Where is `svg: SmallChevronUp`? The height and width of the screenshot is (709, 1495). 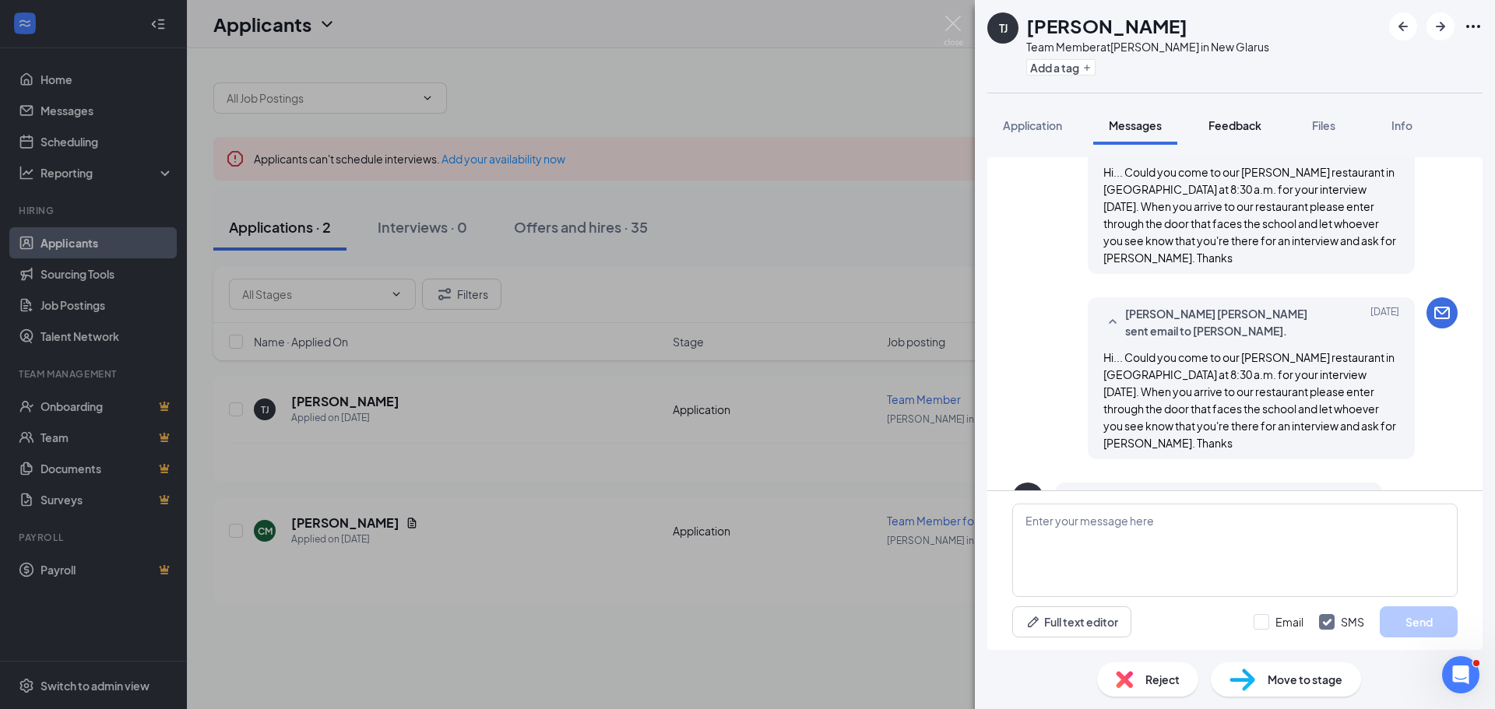
svg: SmallChevronUp is located at coordinates (1113, 322).